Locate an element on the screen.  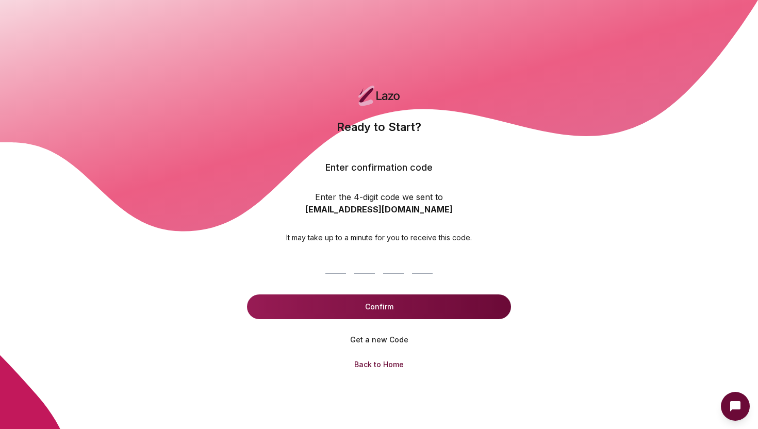
h2: Ready to Start? is located at coordinates (379, 139).